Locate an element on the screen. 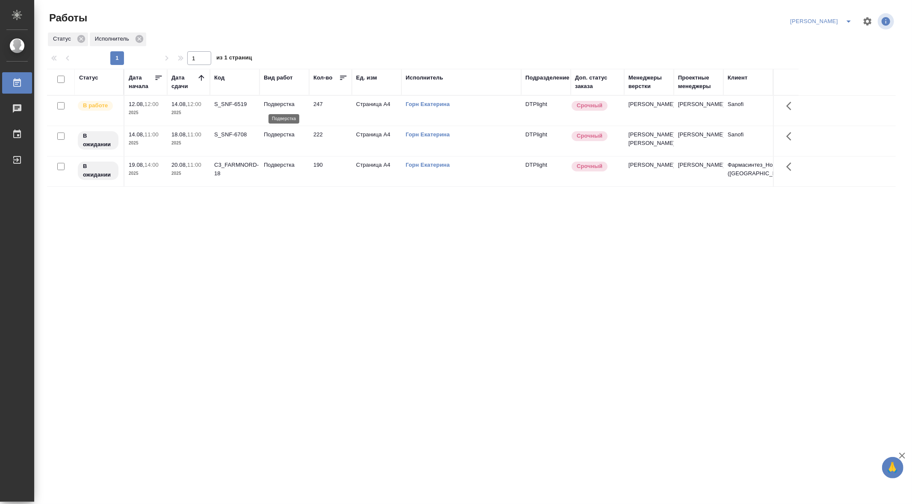 This screenshot has width=912, height=504. p: 20.08, is located at coordinates (179, 165).